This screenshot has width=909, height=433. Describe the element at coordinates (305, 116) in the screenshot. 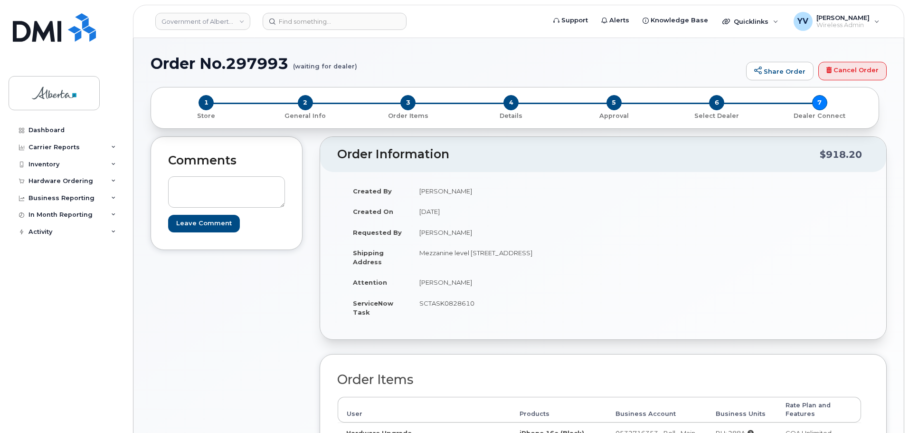

I see `p: General Info` at that location.